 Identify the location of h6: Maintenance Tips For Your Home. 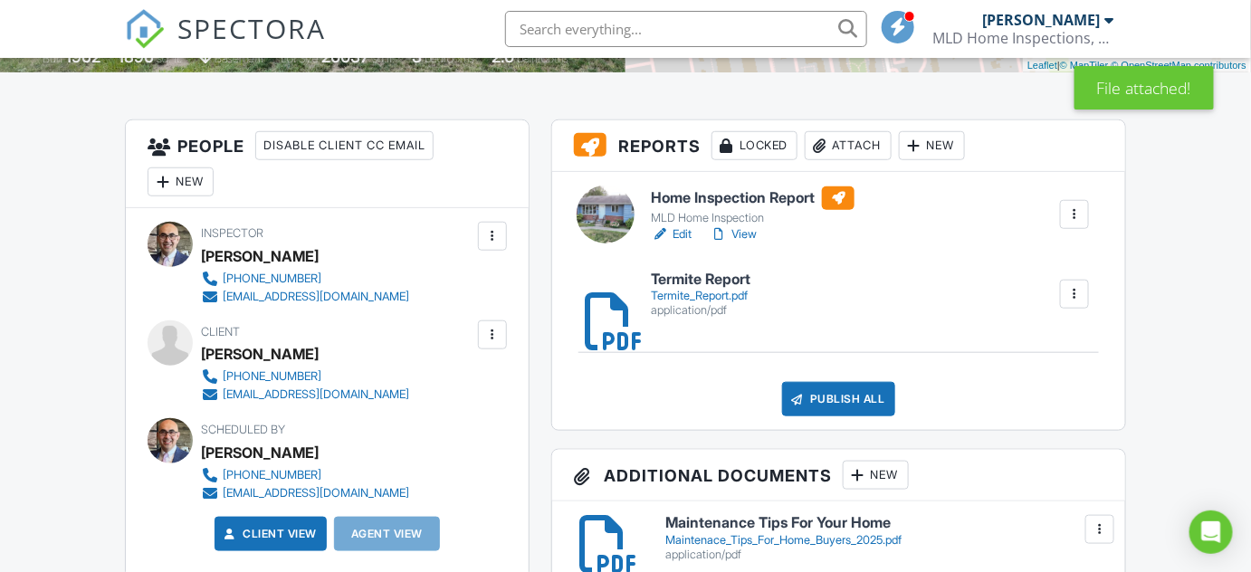
(884, 523).